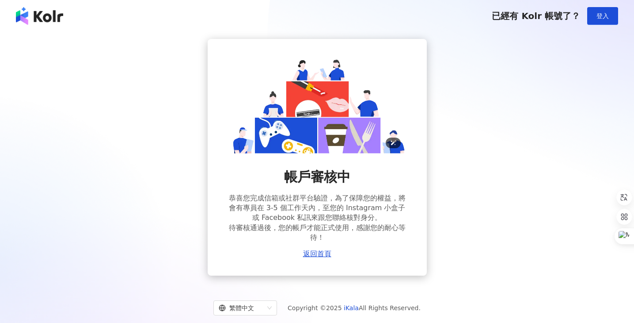  I want to click on div: 繁體中文, so click(241, 308).